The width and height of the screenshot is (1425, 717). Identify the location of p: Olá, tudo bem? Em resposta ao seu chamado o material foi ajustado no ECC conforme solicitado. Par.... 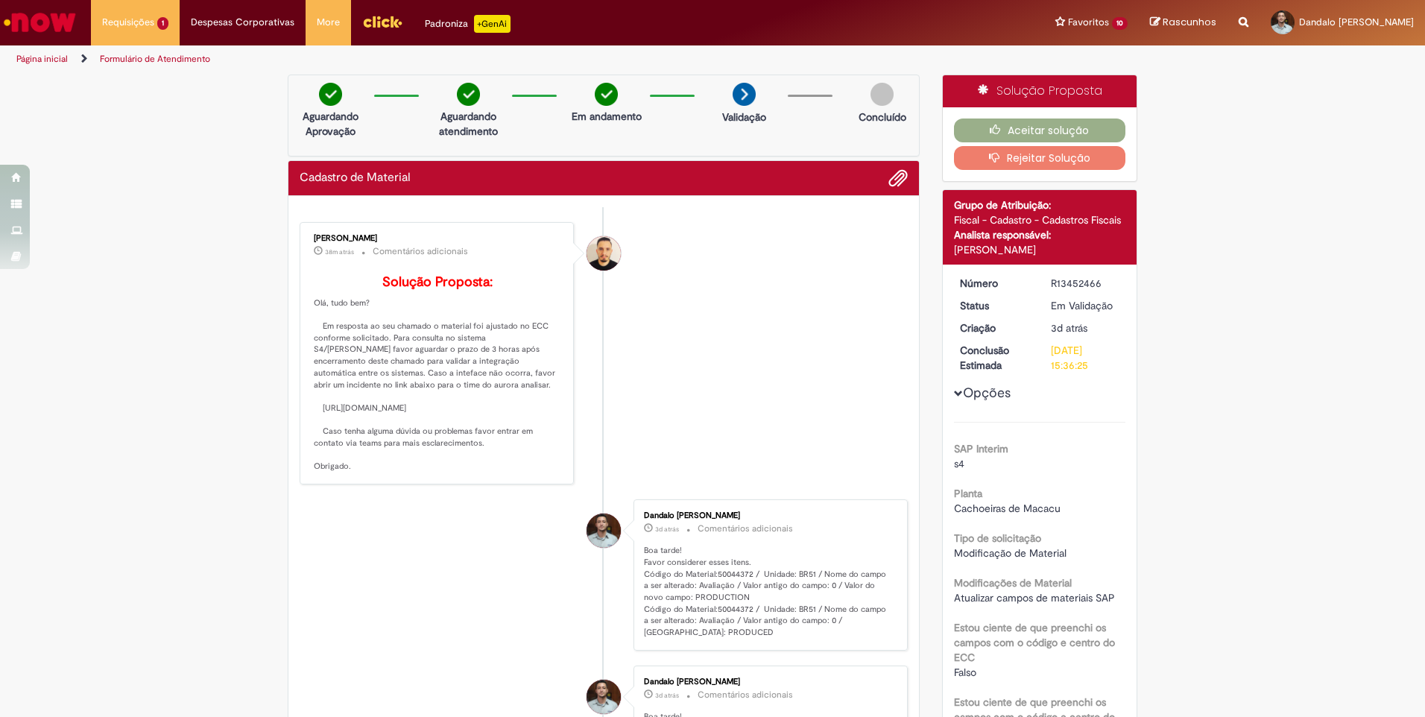
(438, 373).